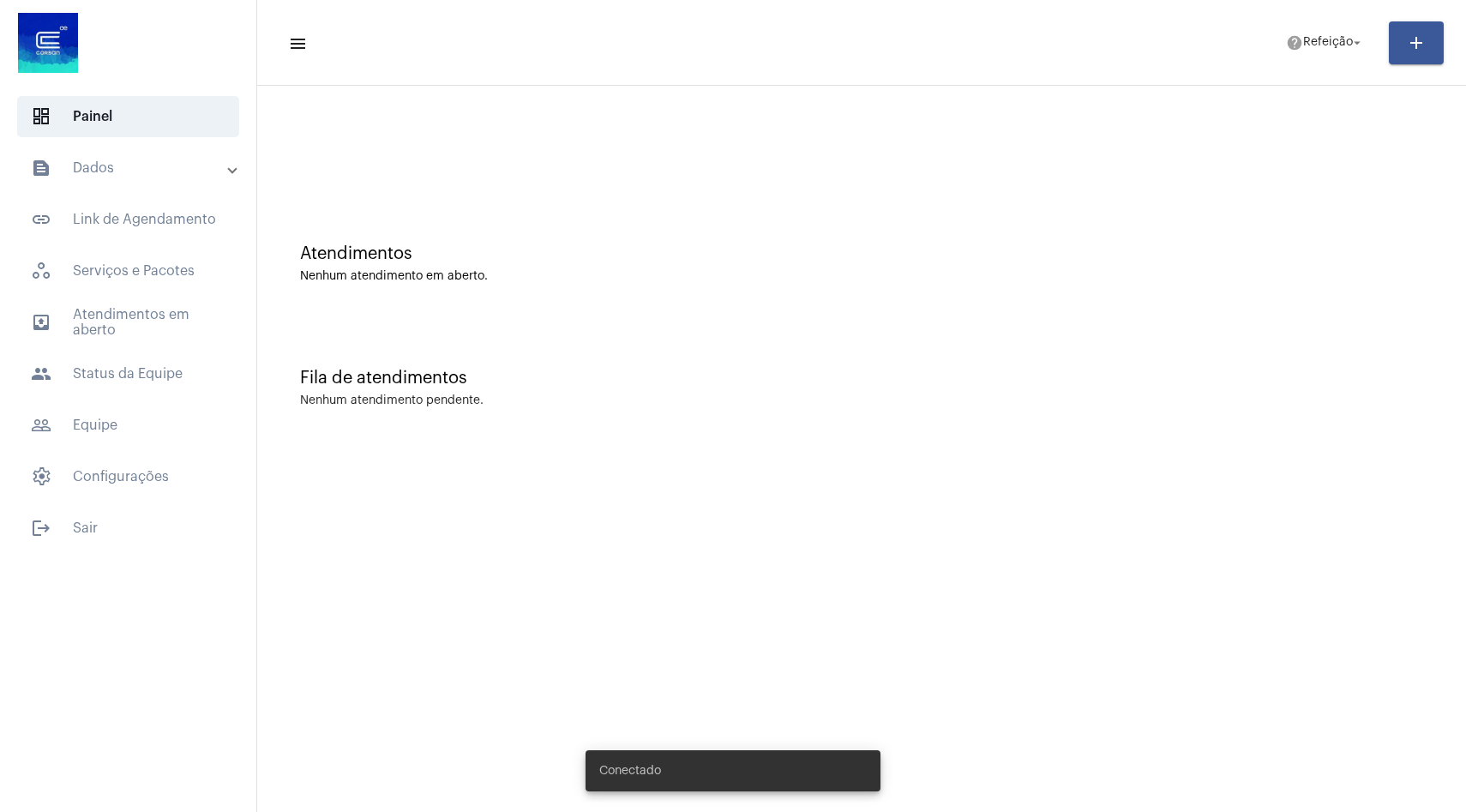 The width and height of the screenshot is (1466, 812). What do you see at coordinates (1328, 43) in the screenshot?
I see `span: Refeição` at bounding box center [1328, 43].